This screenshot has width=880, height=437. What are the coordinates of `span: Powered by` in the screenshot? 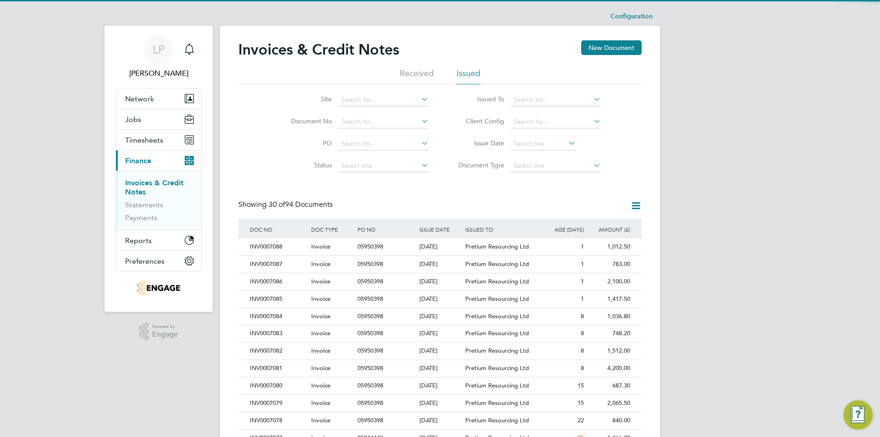 It's located at (165, 326).